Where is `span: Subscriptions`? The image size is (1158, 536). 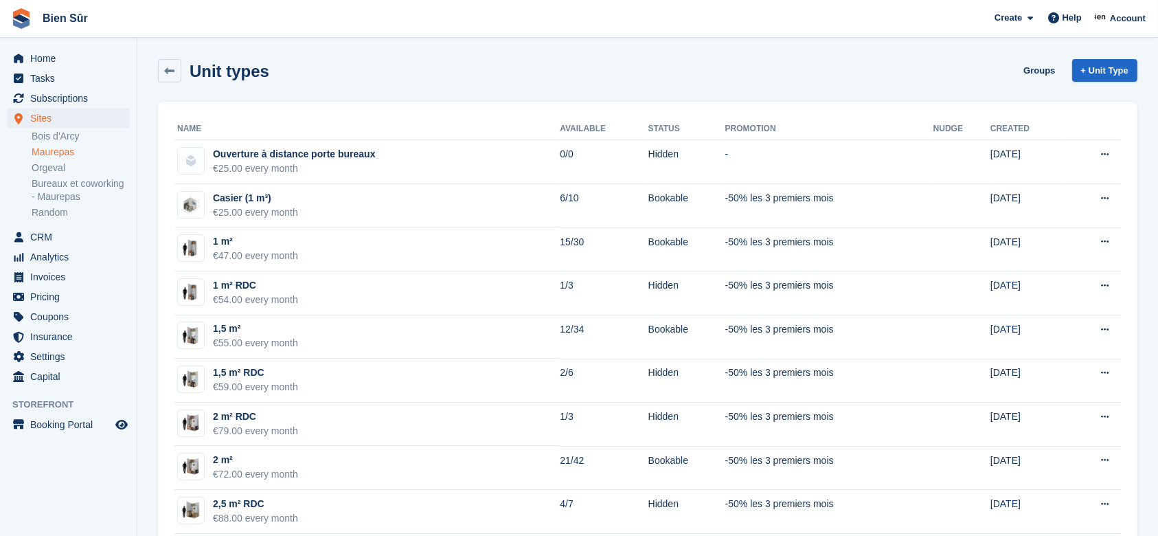
span: Subscriptions is located at coordinates (71, 98).